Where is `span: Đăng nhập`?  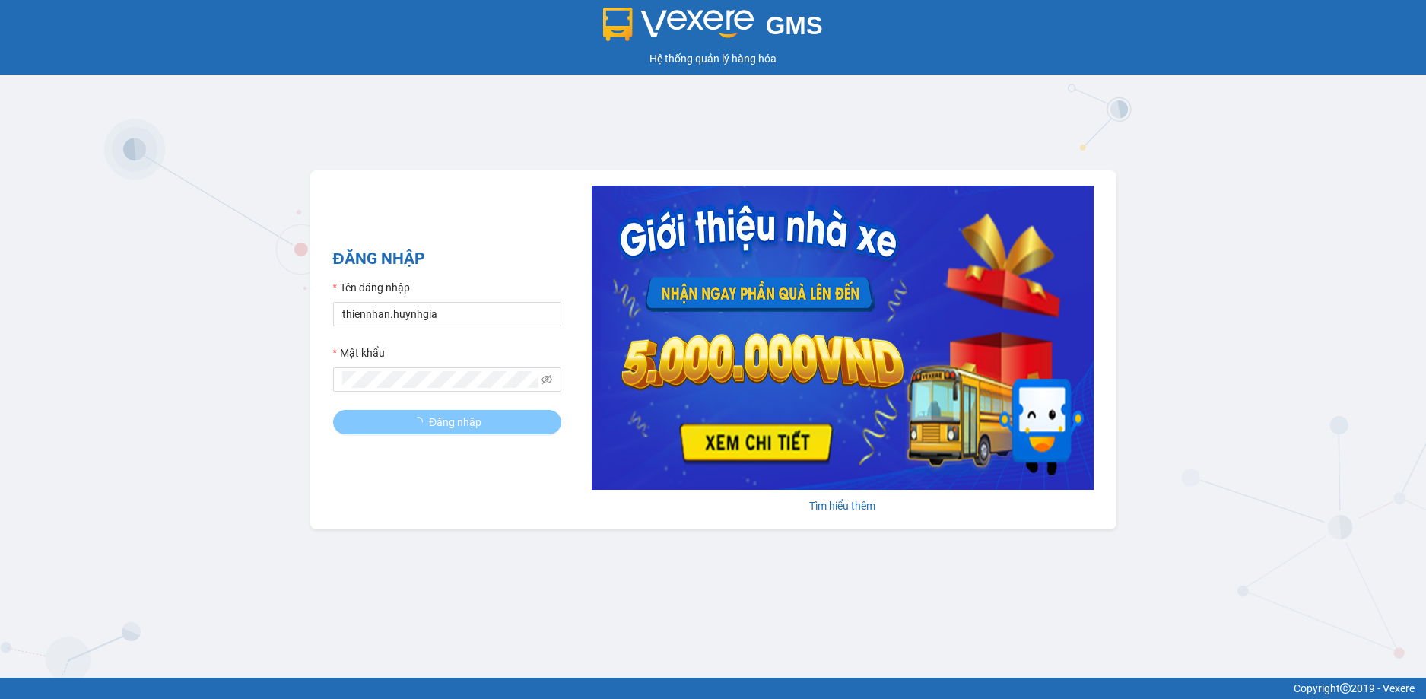
span: Đăng nhập is located at coordinates (455, 422).